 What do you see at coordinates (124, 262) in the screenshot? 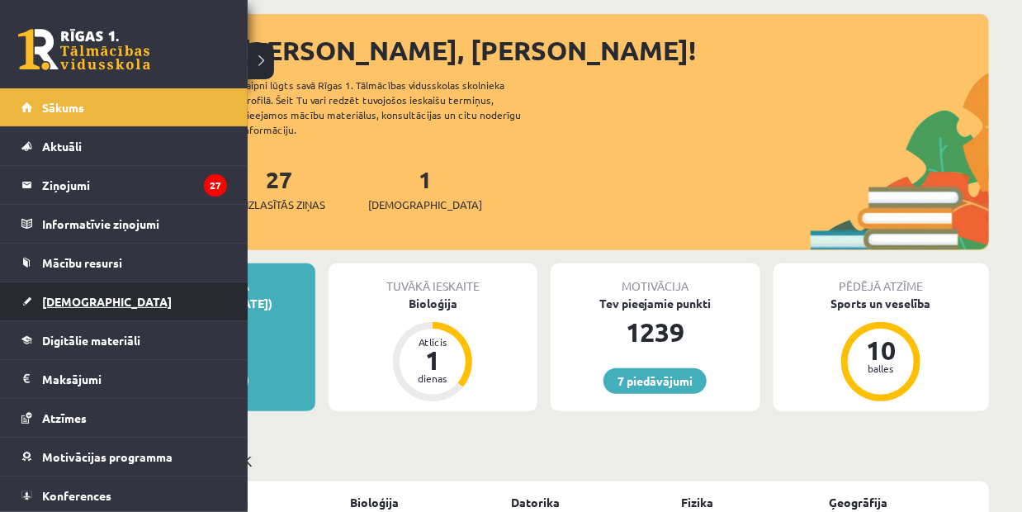
I see `a: Mācību resursi` at bounding box center [124, 262].